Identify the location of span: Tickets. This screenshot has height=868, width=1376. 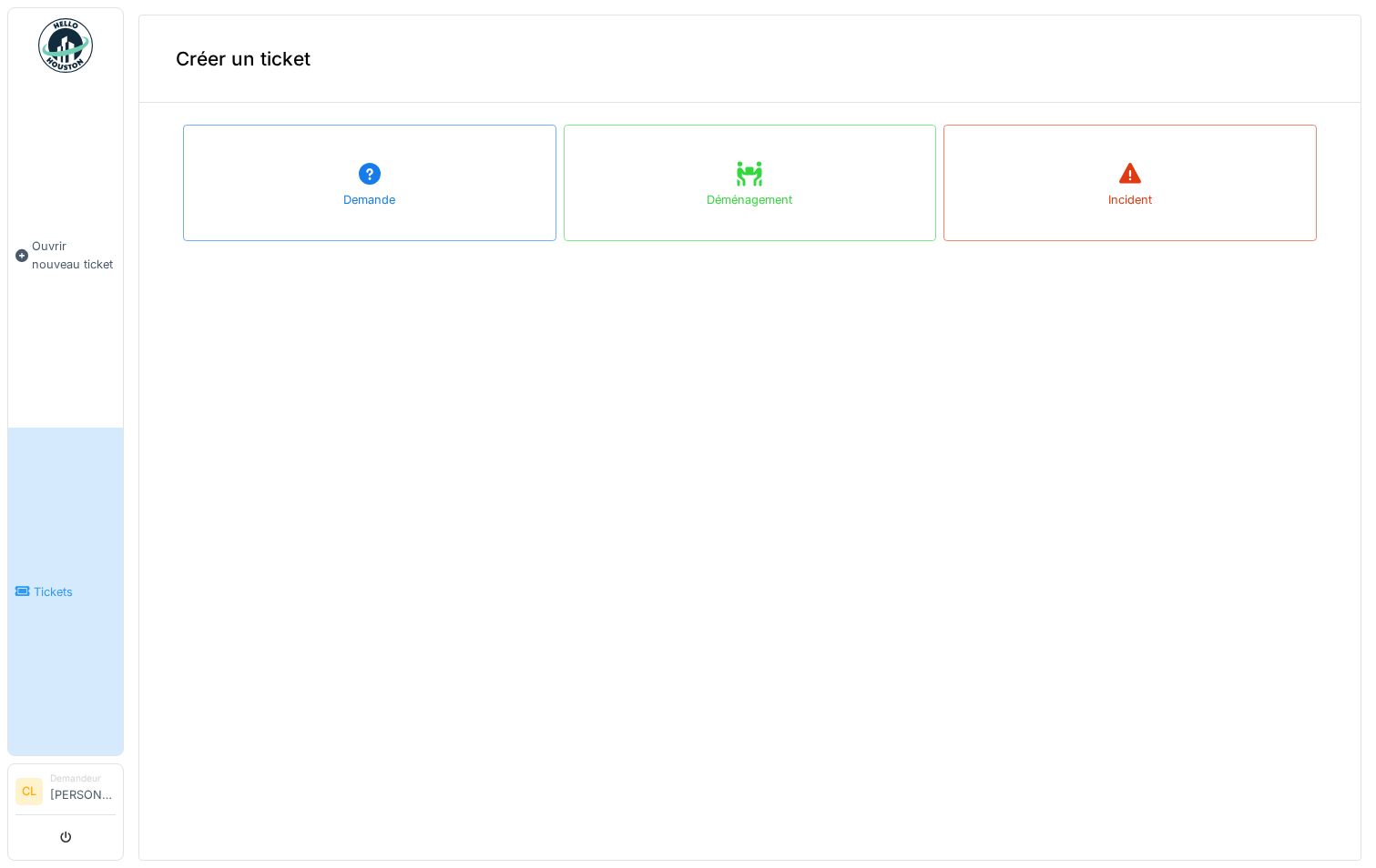
(75, 591).